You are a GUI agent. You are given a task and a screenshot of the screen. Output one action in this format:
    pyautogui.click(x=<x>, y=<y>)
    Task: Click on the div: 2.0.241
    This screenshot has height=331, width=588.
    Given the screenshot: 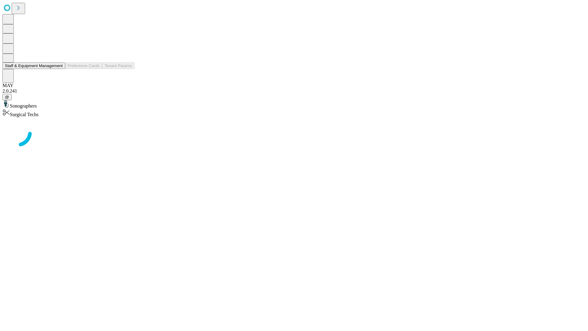 What is the action you would take?
    pyautogui.click(x=294, y=91)
    